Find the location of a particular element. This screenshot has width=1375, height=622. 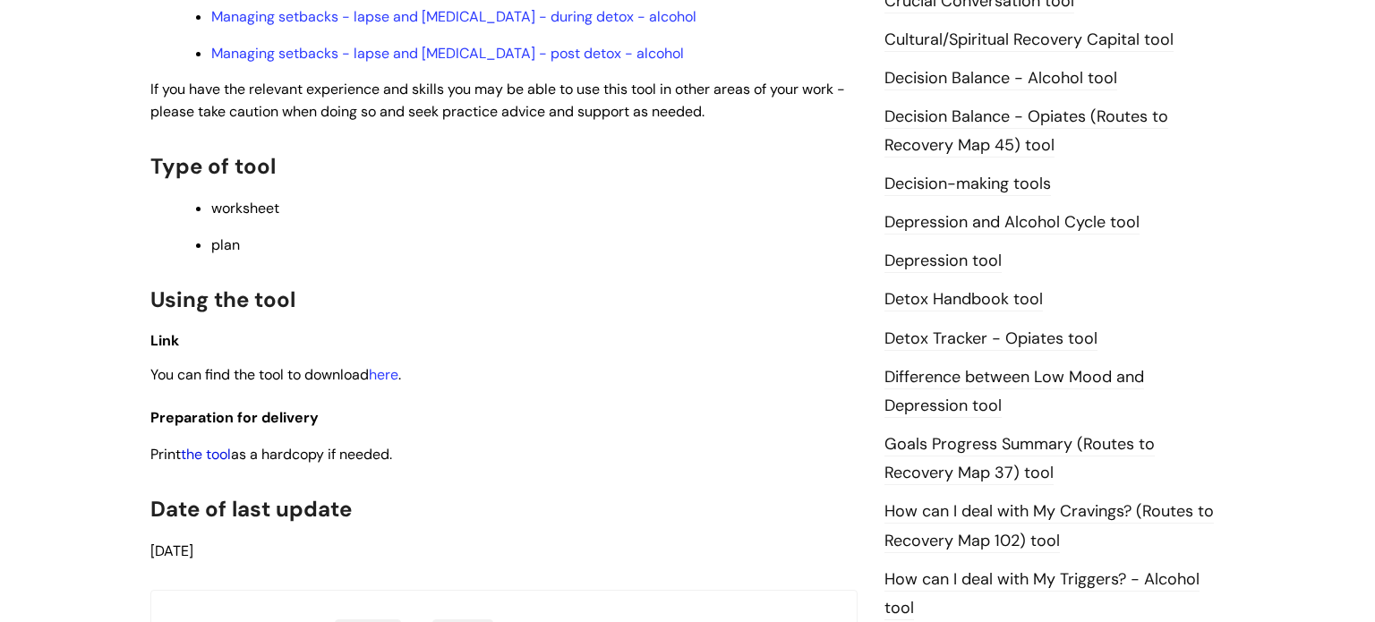

a: Depression tool is located at coordinates (942, 261).